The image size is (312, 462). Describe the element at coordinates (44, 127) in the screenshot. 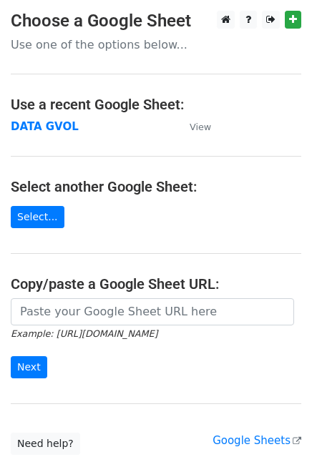

I see `strong: DATA GVOL` at that location.